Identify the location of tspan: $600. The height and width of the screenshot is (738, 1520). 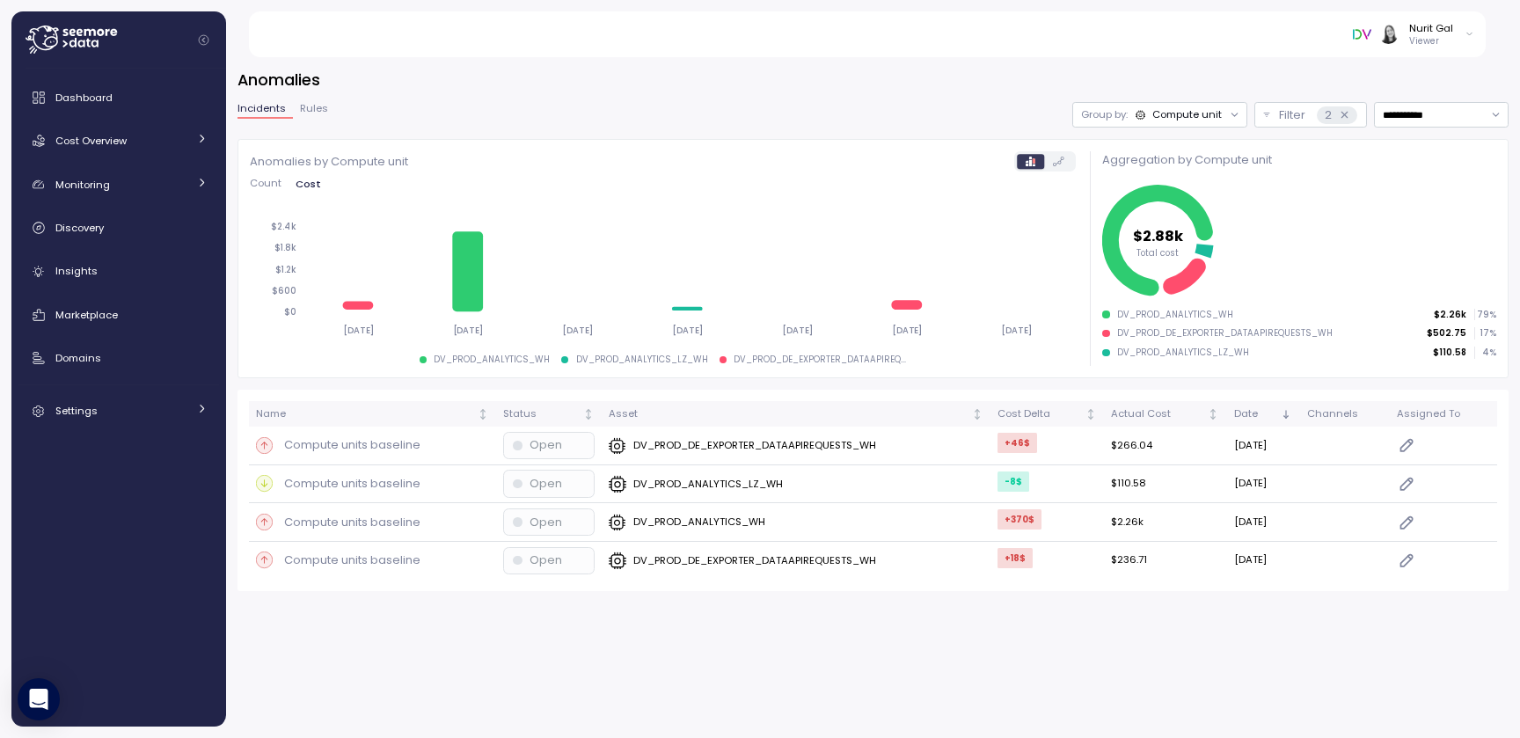
(284, 290).